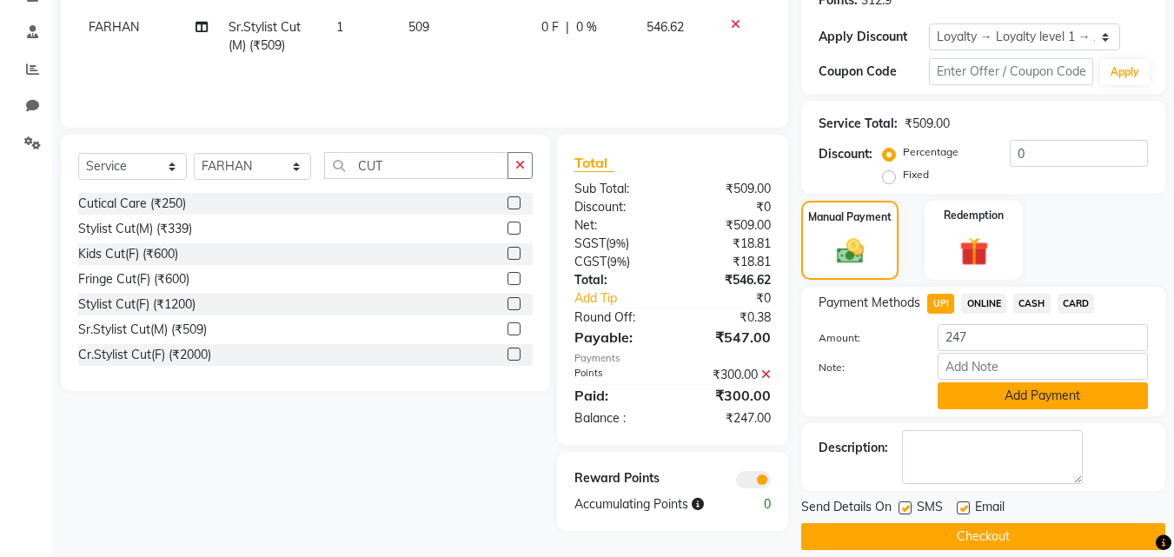 This screenshot has width=1174, height=557. What do you see at coordinates (940, 303) in the screenshot?
I see `span: UPI` at bounding box center [940, 303].